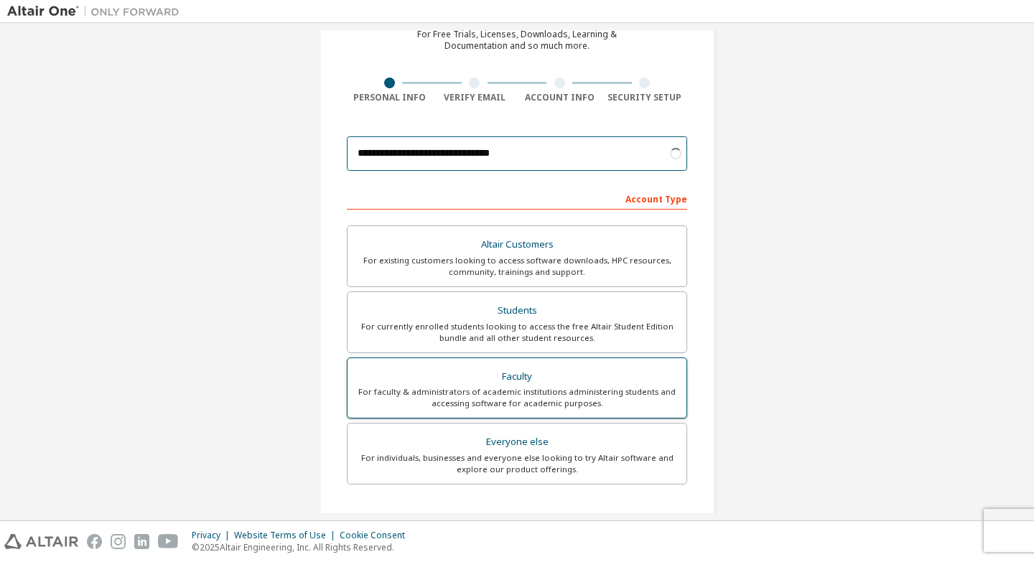 The height and width of the screenshot is (562, 1034). I want to click on img: facebook.svg, so click(94, 541).